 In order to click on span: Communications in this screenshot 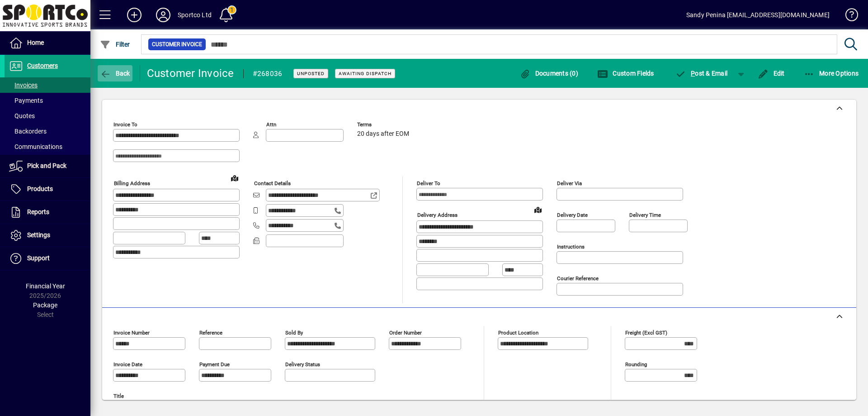, I will do `click(36, 147)`.